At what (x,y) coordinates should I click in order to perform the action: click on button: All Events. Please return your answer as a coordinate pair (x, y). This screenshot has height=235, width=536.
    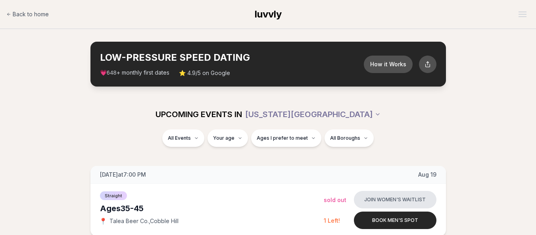
    Looking at the image, I should click on (183, 138).